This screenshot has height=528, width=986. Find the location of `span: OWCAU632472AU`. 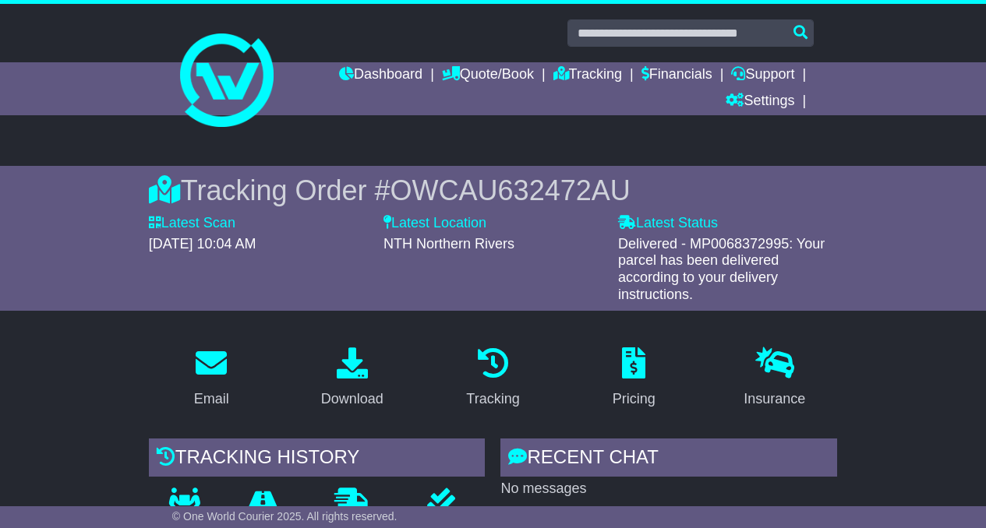

span: OWCAU632472AU is located at coordinates (510, 190).